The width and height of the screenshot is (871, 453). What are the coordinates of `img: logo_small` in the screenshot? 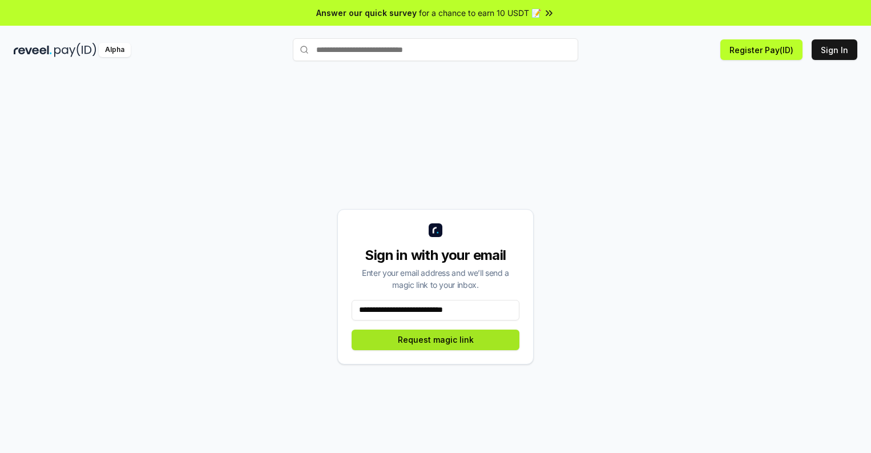 It's located at (436, 230).